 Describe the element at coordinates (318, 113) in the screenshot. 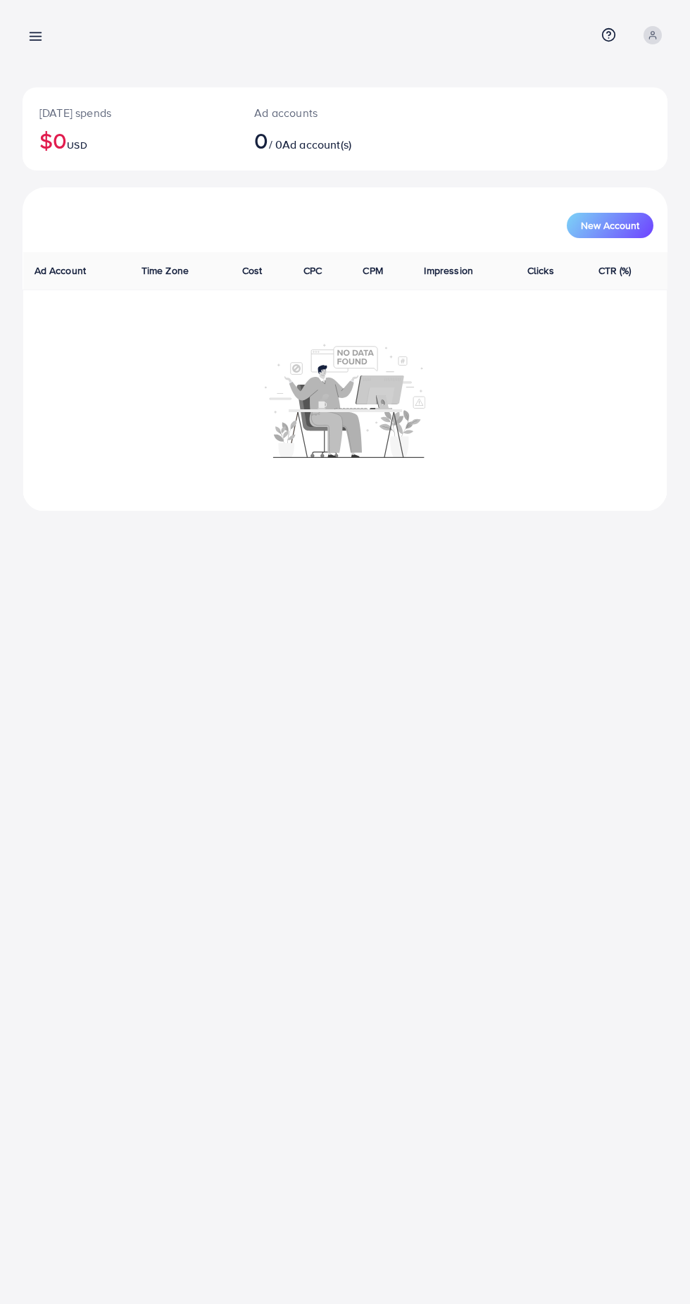

I see `p: Ad accounts` at that location.